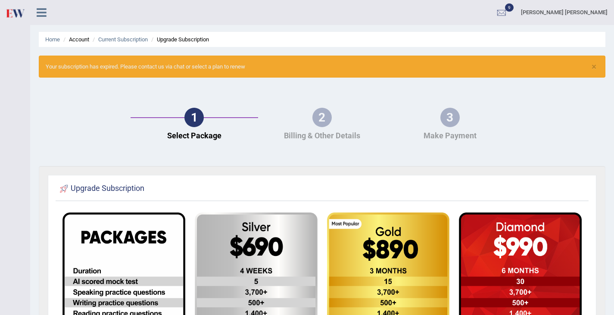  Describe the element at coordinates (450, 117) in the screenshot. I see `div: 3` at that location.